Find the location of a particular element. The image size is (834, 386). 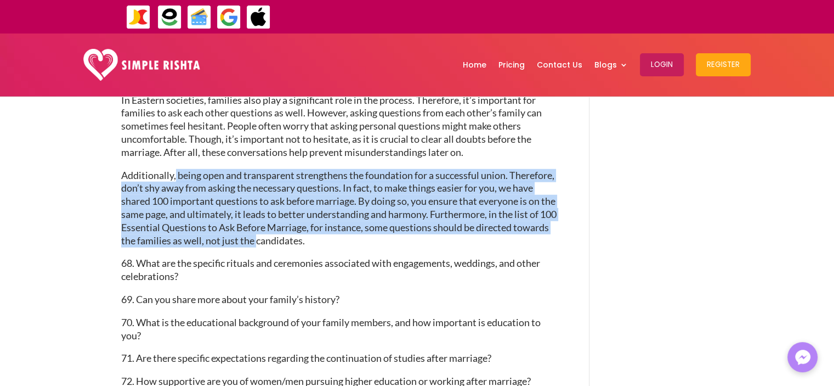

p: In Eastern societies, families also play a significant role in the process. Therefore, it’s impor... is located at coordinates (339, 131).